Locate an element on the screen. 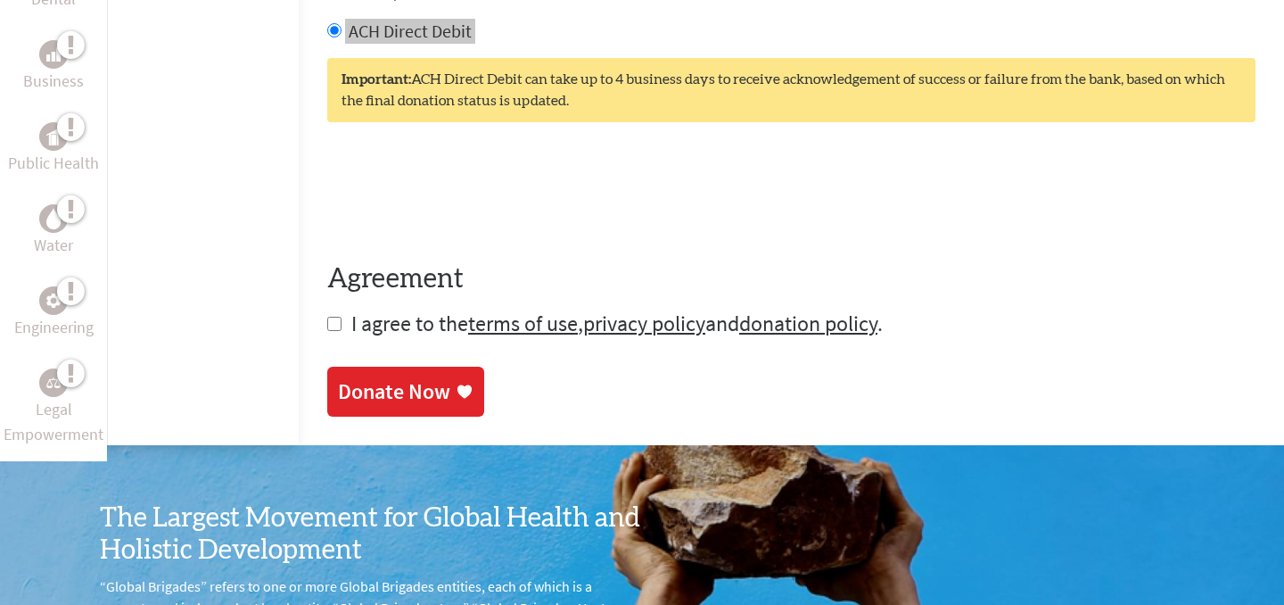 Image resolution: width=1284 pixels, height=605 pixels. img: Water is located at coordinates (54, 218).